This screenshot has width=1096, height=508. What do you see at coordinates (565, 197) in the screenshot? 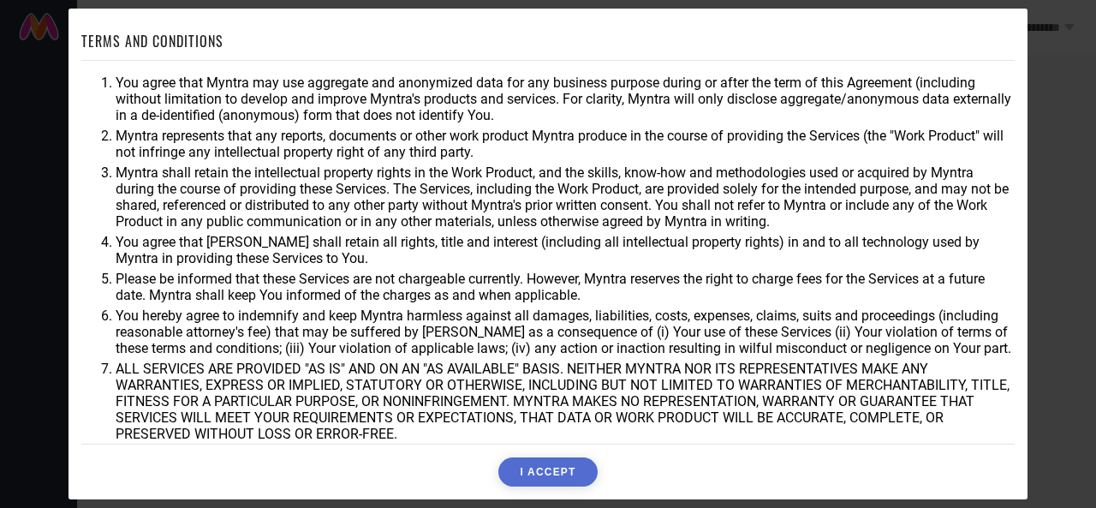
I see `li: Myntra shall retain the intellectual property rights in the Work Product, and the skills, know-ho...` at bounding box center [565, 197].